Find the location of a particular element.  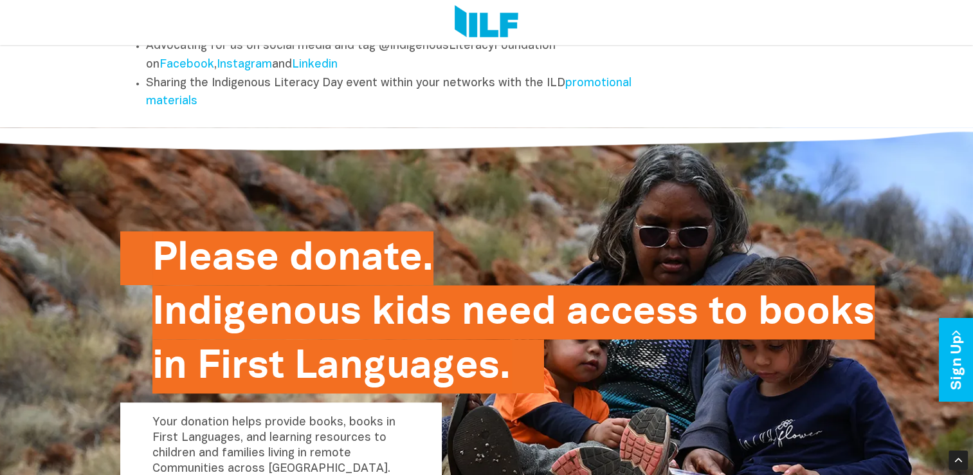

li: Advocating for us on social media and tag @IndigenousLiteracyFoundation on , and is located at coordinates (406, 56).